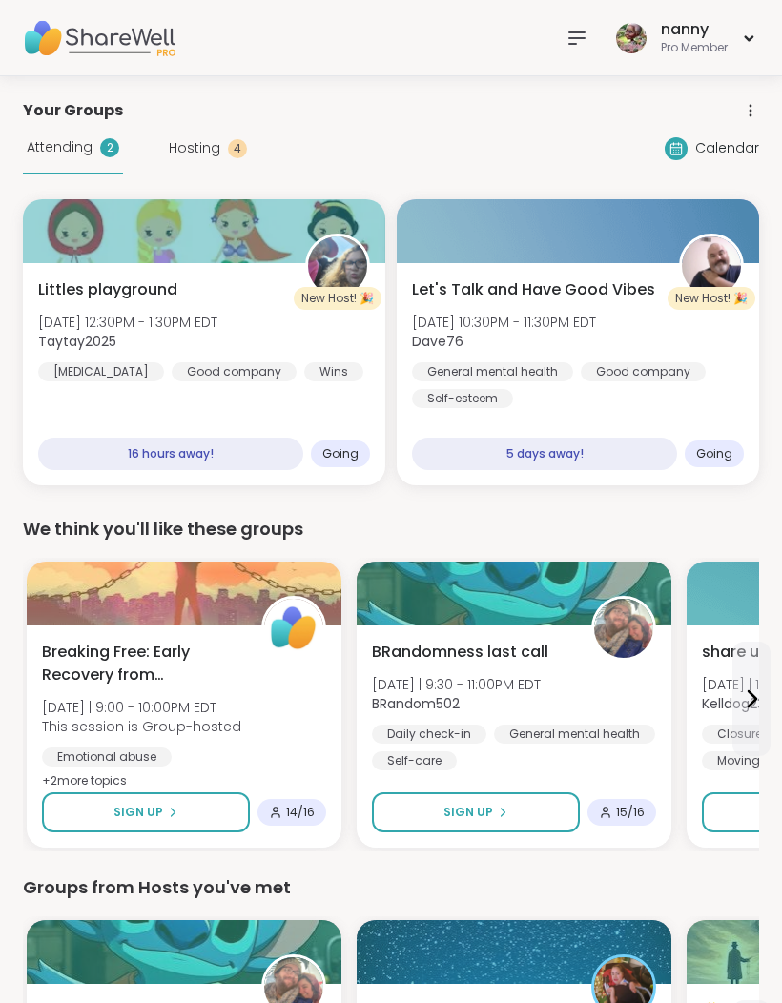 The width and height of the screenshot is (782, 1003). Describe the element at coordinates (195, 148) in the screenshot. I see `span: Hosting` at that location.